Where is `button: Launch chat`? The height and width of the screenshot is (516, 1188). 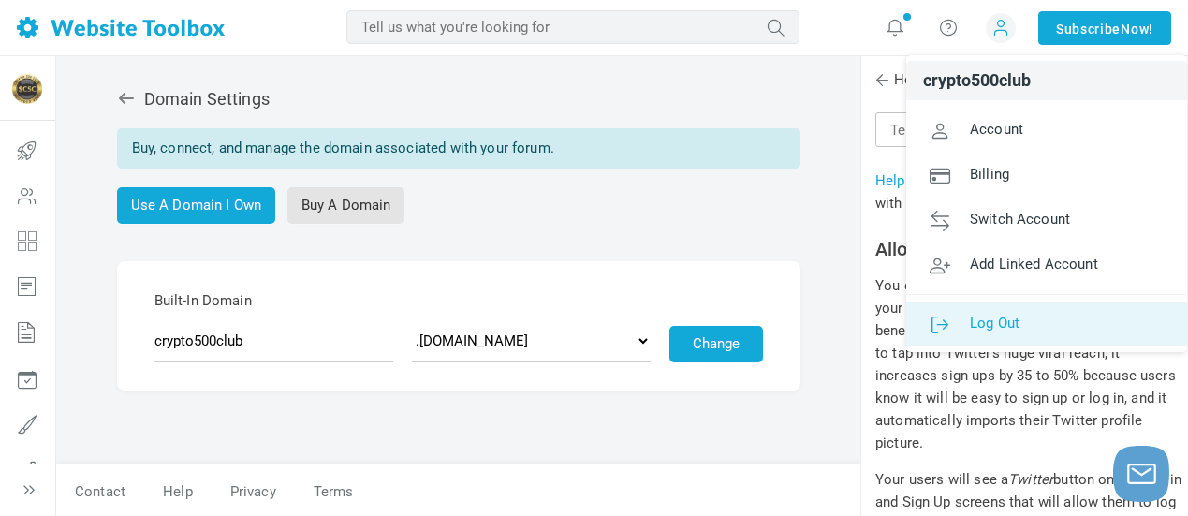
button: Launch chat is located at coordinates (1142, 474).